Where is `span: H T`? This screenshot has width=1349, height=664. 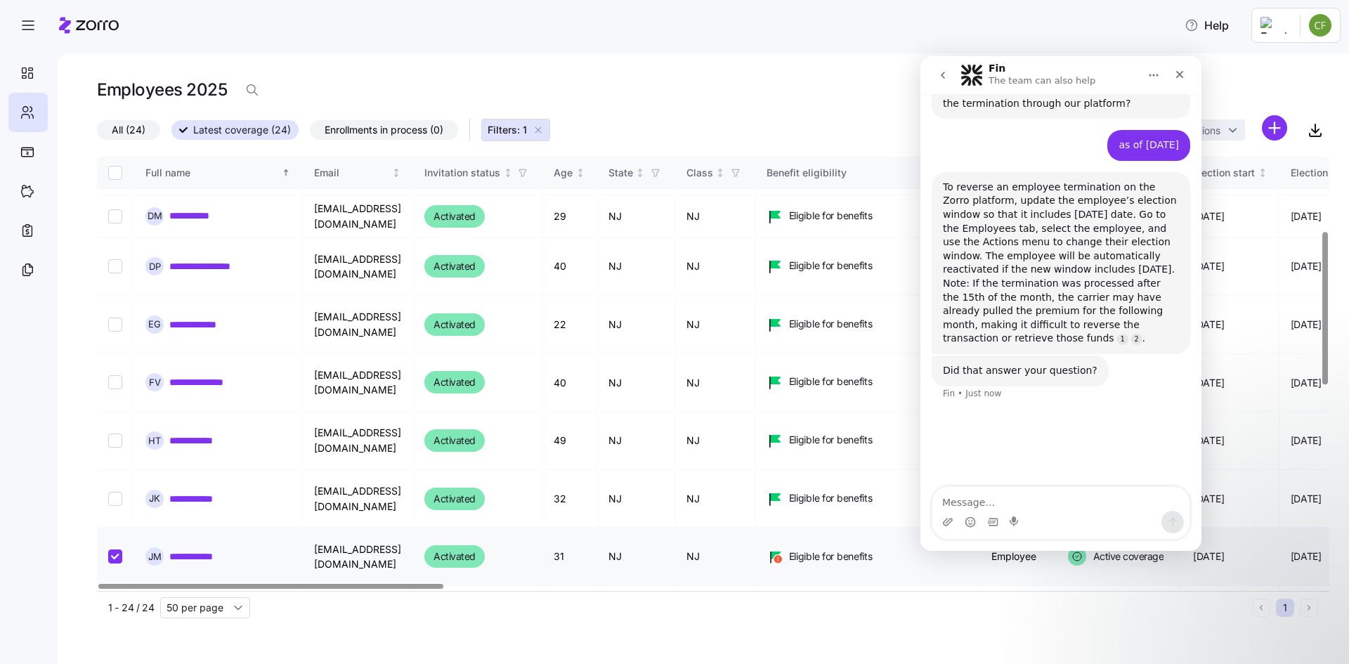
span: H T is located at coordinates (155, 441).